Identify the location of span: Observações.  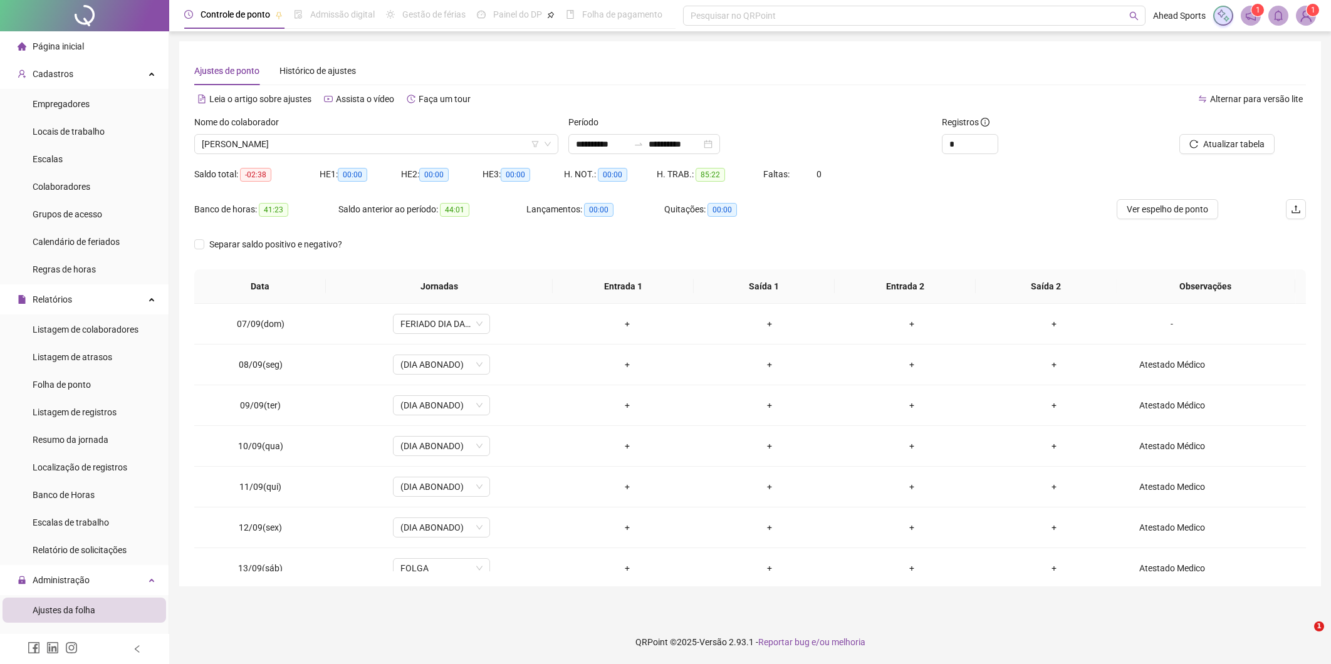
(1205, 286).